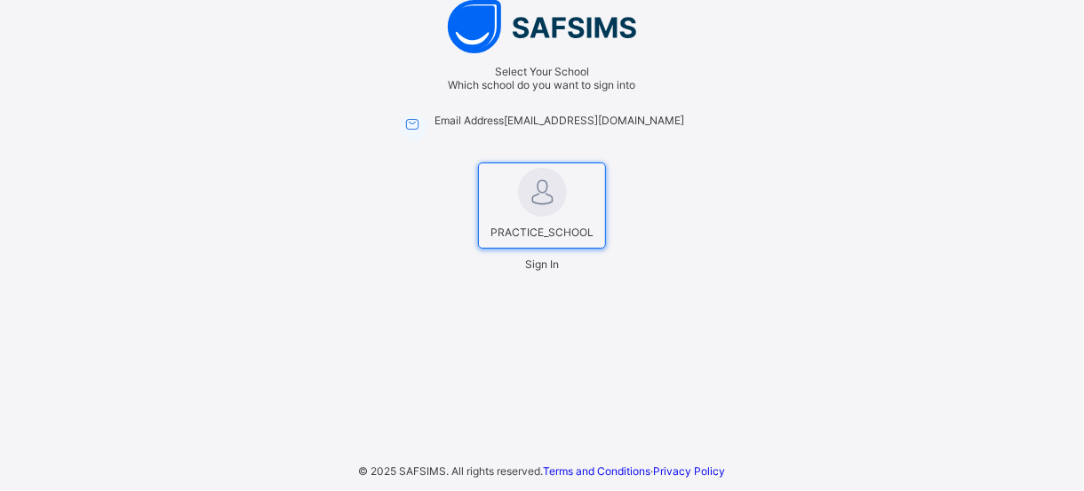  I want to click on a: Terms and Conditions, so click(597, 471).